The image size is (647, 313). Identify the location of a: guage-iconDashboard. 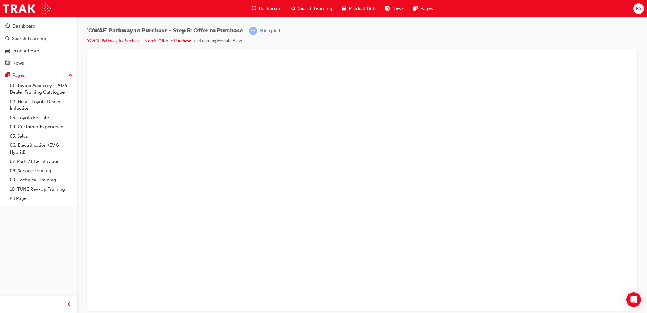
(267, 8).